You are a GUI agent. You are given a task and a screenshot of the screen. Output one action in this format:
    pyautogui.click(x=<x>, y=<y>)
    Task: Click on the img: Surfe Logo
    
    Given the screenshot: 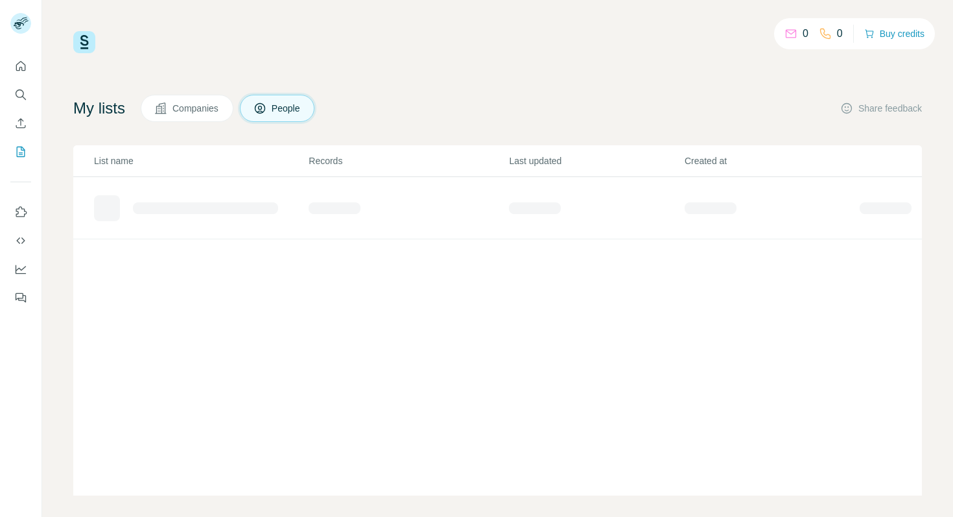 What is the action you would take?
    pyautogui.click(x=84, y=42)
    